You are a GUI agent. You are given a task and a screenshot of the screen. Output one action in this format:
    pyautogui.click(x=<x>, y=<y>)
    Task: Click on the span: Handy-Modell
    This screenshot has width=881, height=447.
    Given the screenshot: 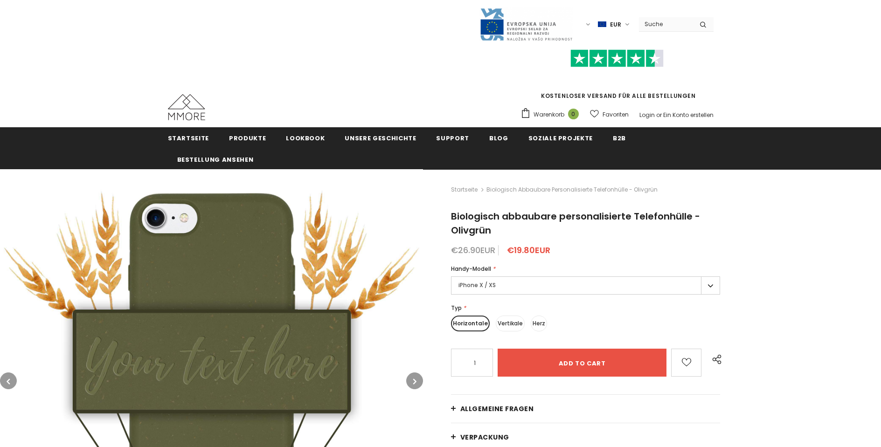 What is the action you would take?
    pyautogui.click(x=471, y=269)
    